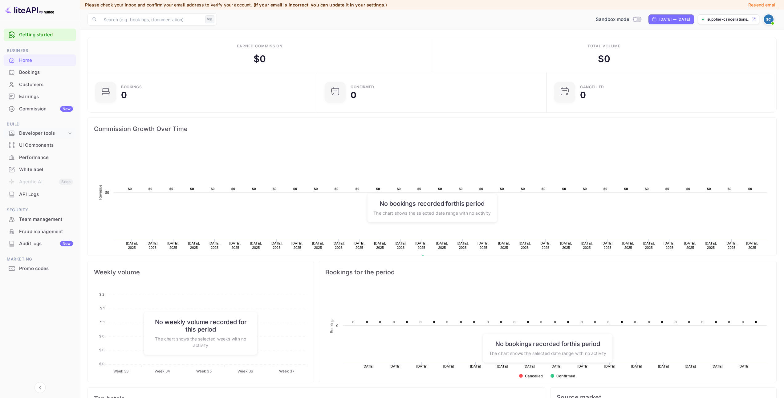 The height and width of the screenshot is (398, 784). What do you see at coordinates (43, 133) in the screenshot?
I see `div: Developer tools` at bounding box center [43, 133].